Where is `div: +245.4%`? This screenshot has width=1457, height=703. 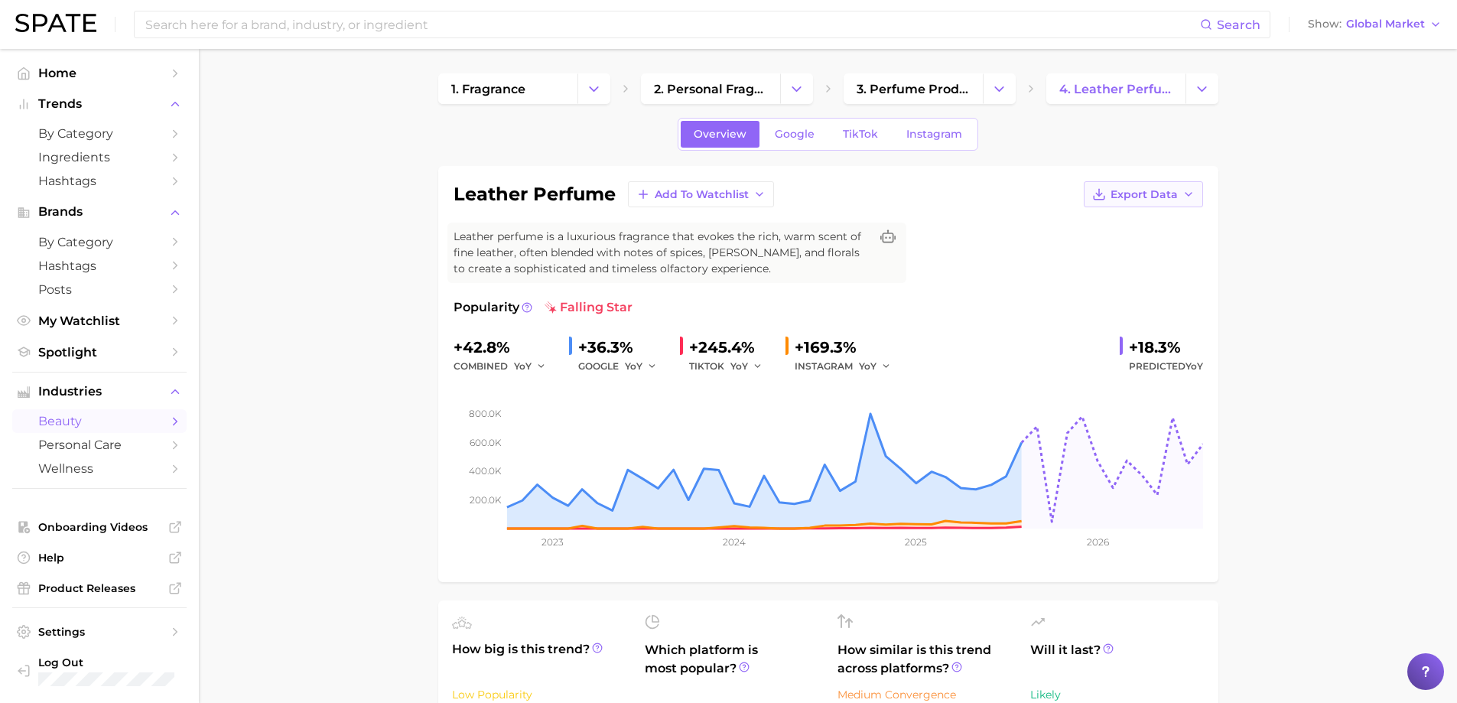 div: +245.4% is located at coordinates (731, 347).